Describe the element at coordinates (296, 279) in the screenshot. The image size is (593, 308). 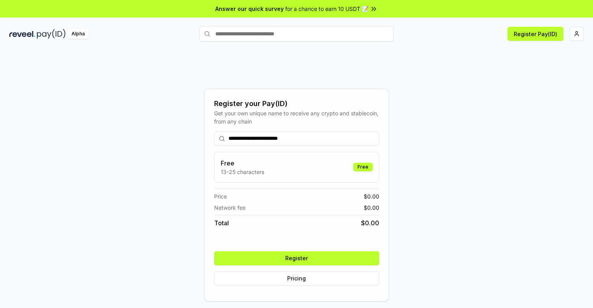
I see `button: Pricing` at that location.